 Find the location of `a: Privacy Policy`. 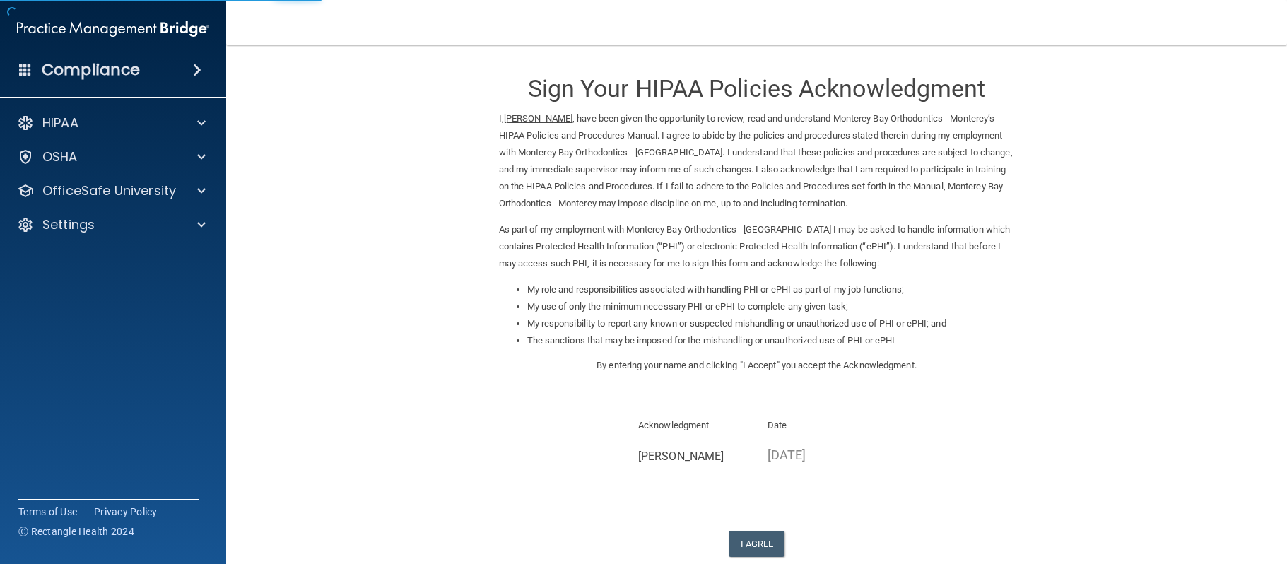

a: Privacy Policy is located at coordinates (126, 512).